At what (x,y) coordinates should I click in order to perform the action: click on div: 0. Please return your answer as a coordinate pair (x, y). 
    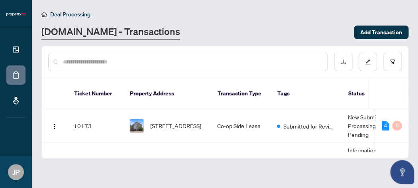
    Looking at the image, I should click on (397, 126).